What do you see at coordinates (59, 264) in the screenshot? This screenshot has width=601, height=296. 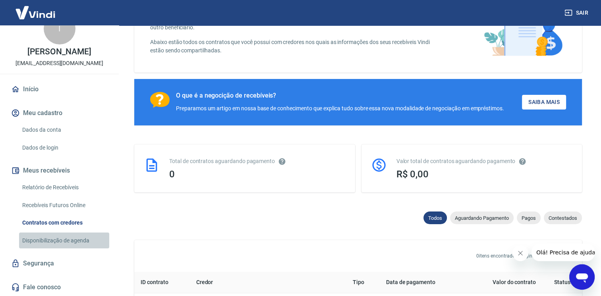 I see `a: Segurança` at bounding box center [59, 264].